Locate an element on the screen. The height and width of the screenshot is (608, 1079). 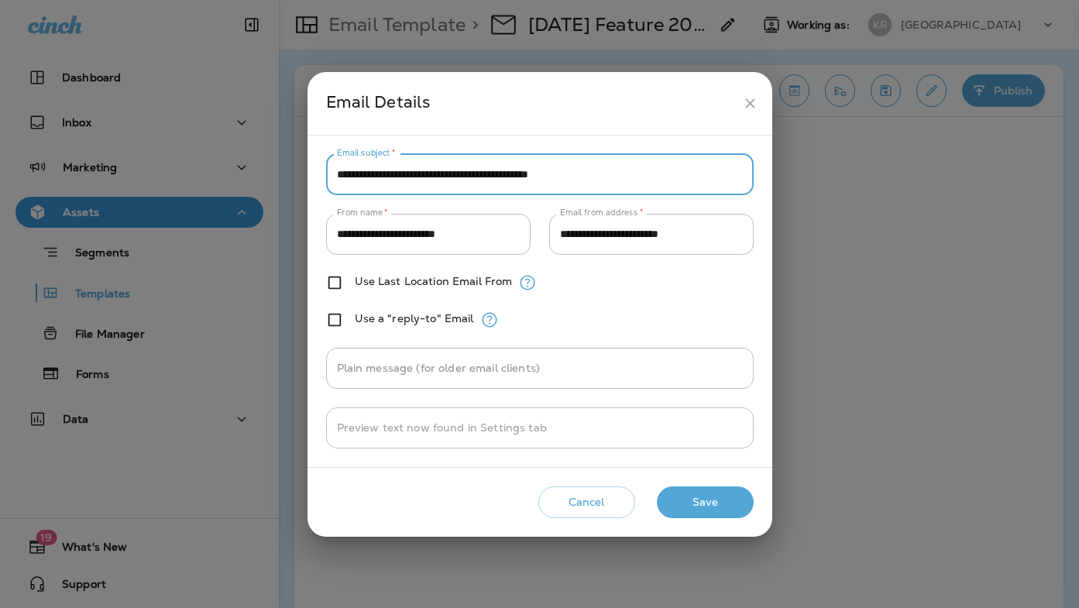
button: close is located at coordinates (749, 103).